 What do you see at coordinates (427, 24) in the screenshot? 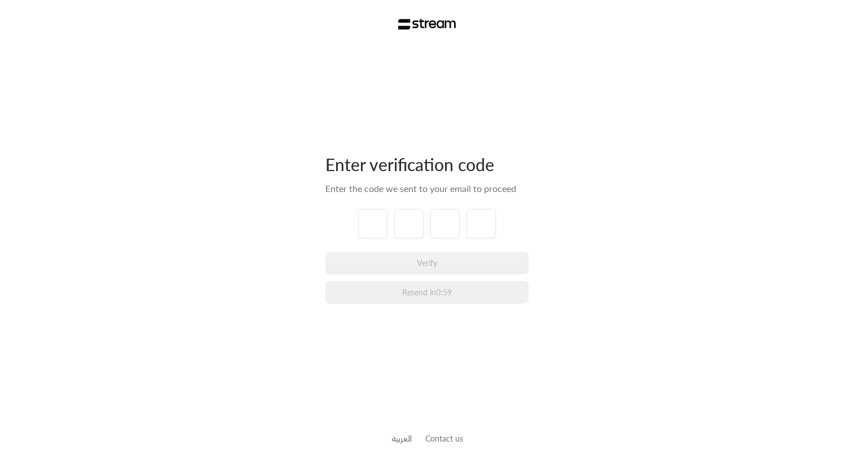
I see `img: Stream Logo` at bounding box center [427, 24].